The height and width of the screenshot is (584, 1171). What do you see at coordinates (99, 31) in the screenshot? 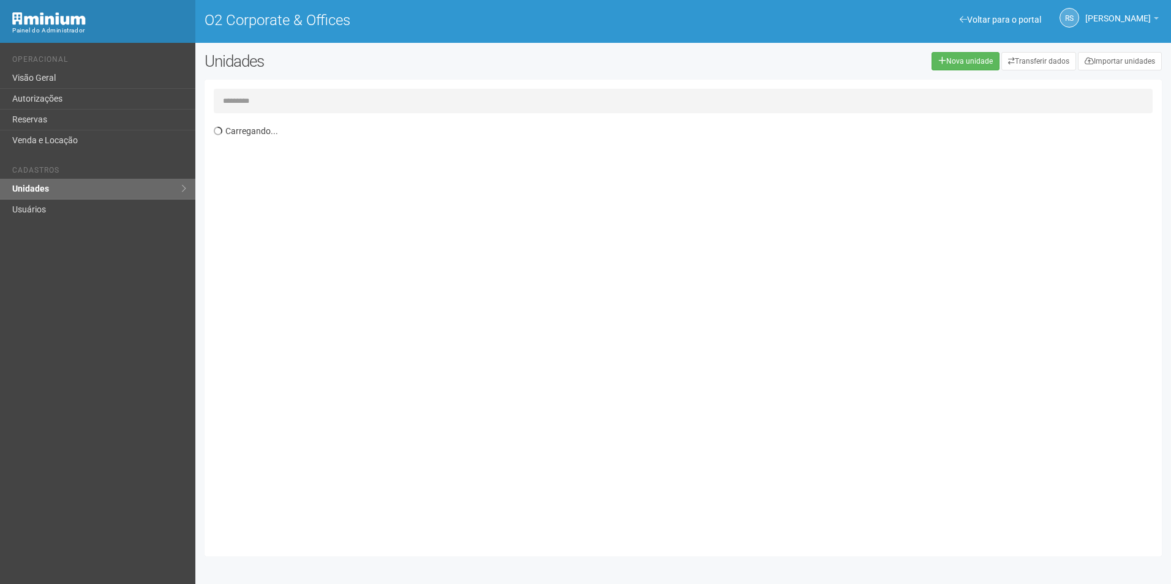
I see `div: Painel do Administrador` at bounding box center [99, 31].